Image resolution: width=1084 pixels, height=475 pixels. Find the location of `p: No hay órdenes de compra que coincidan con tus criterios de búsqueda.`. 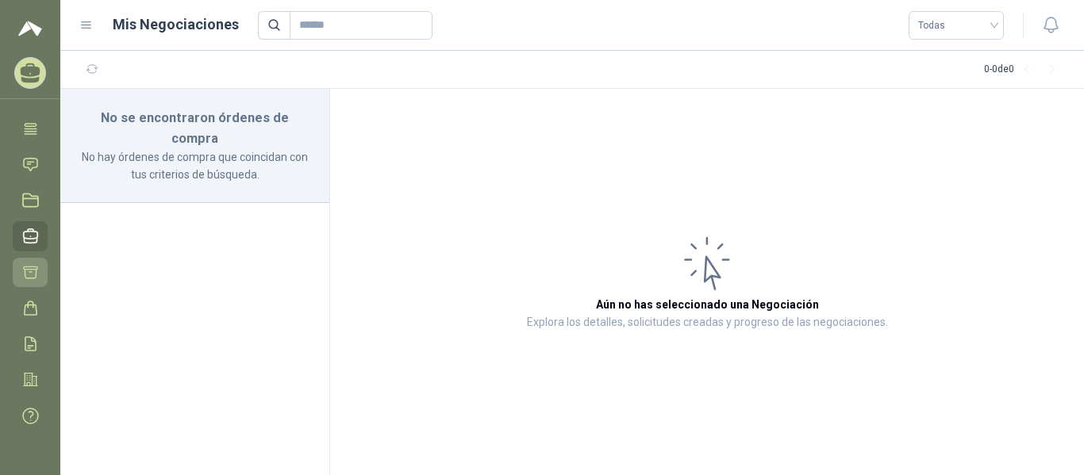

p: No hay órdenes de compra que coincidan con tus criterios de búsqueda. is located at coordinates (194, 166).